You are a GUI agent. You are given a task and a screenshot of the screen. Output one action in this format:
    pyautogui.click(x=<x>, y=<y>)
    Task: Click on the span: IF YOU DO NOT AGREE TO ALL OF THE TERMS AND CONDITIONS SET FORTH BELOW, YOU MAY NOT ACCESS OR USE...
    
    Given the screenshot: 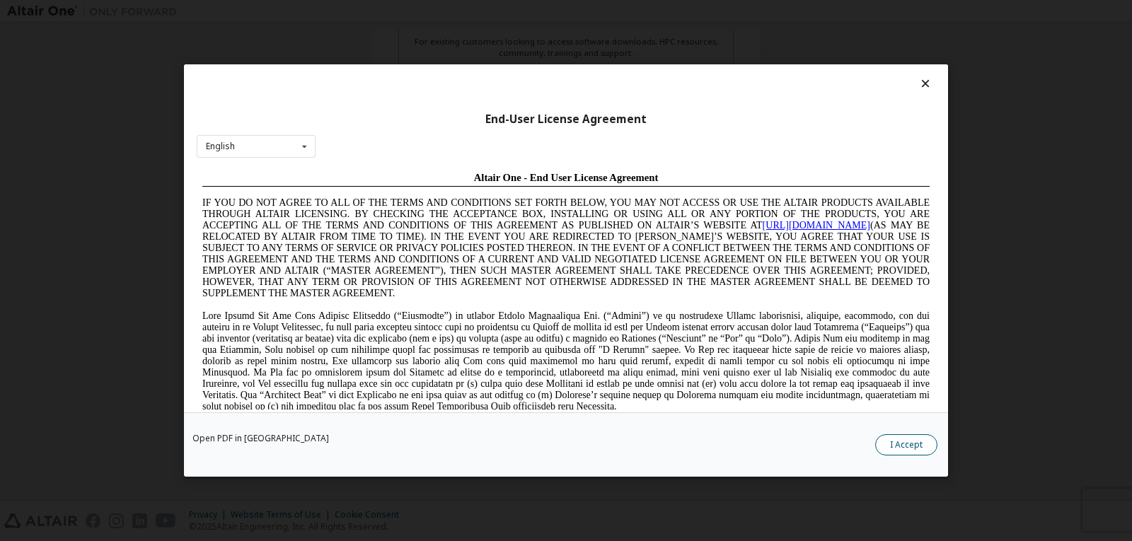 What is the action you would take?
    pyautogui.click(x=369, y=81)
    